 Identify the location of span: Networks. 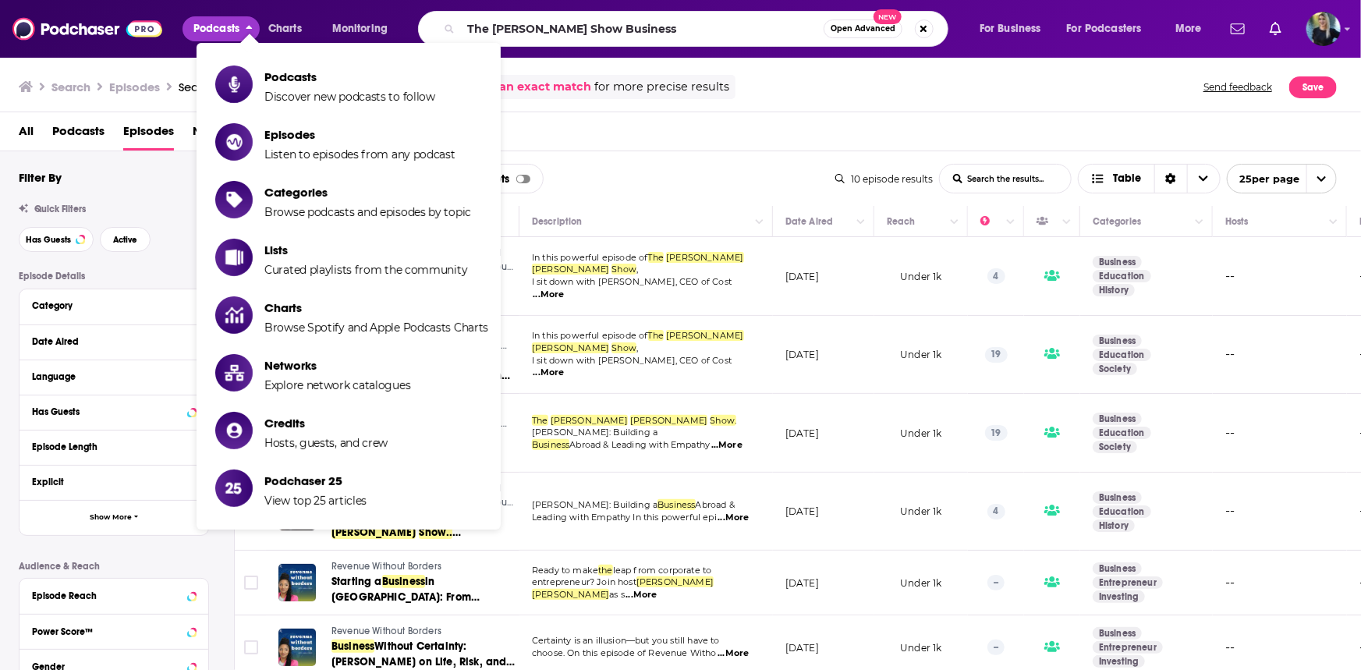
(218, 134).